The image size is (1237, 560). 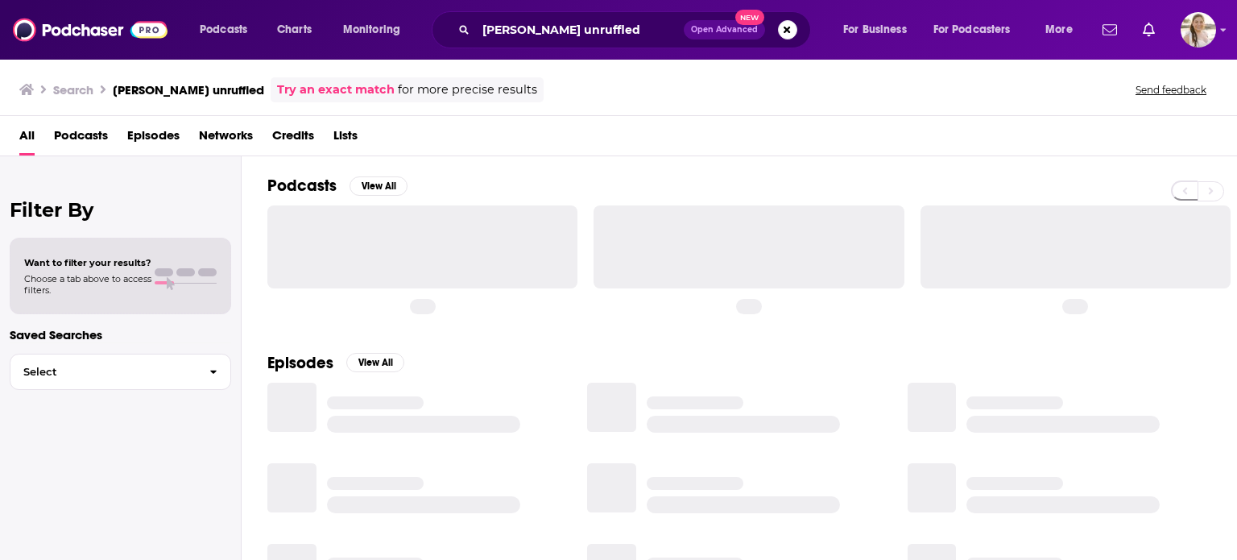 I want to click on a: Episodes, so click(x=153, y=138).